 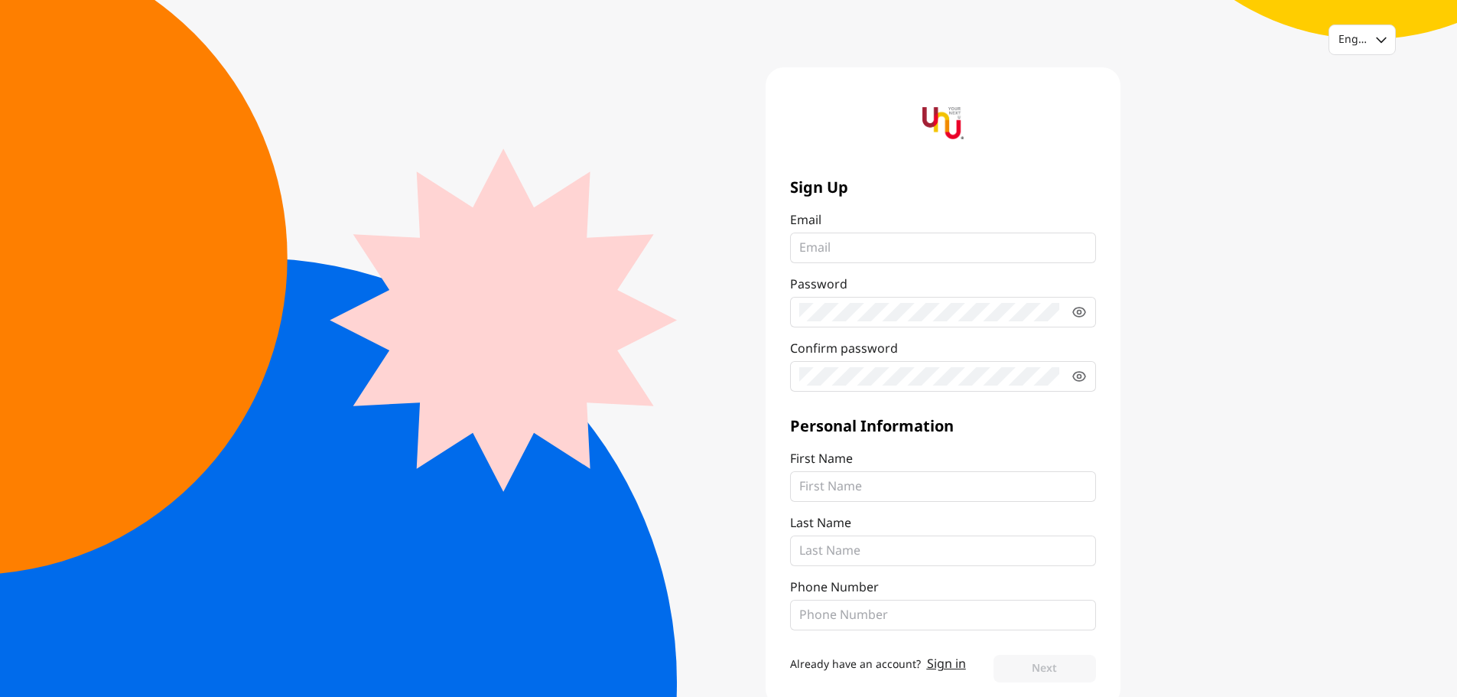 What do you see at coordinates (943, 615) in the screenshot?
I see `input: Phone Number` at bounding box center [943, 615].